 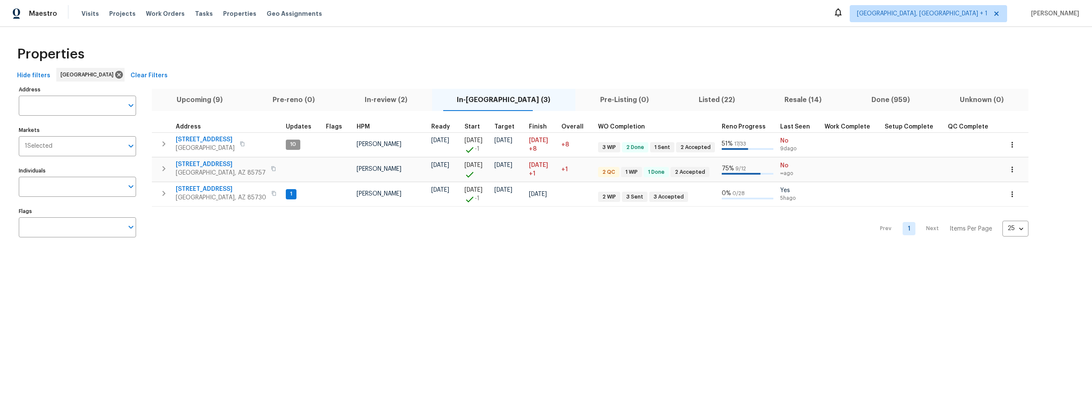 I want to click on span: ∞ ago, so click(x=799, y=173).